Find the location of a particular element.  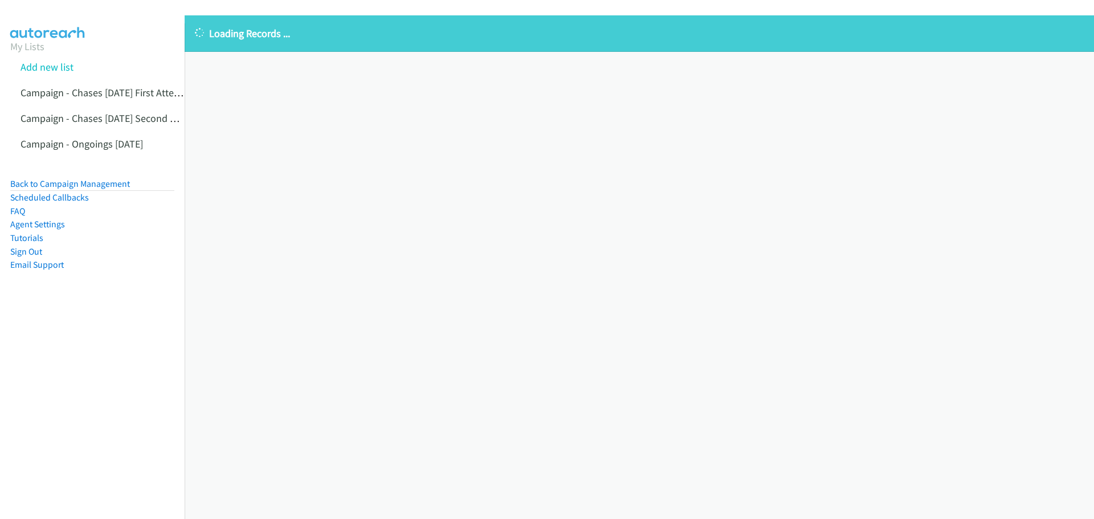

a: Tutorials is located at coordinates (27, 238).